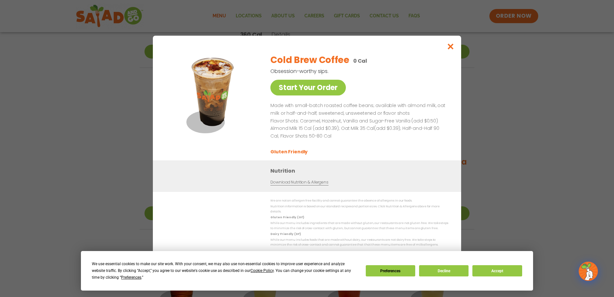 The image size is (614, 297). What do you see at coordinates (391, 271) in the screenshot?
I see `button: Preferences` at bounding box center [391, 271].